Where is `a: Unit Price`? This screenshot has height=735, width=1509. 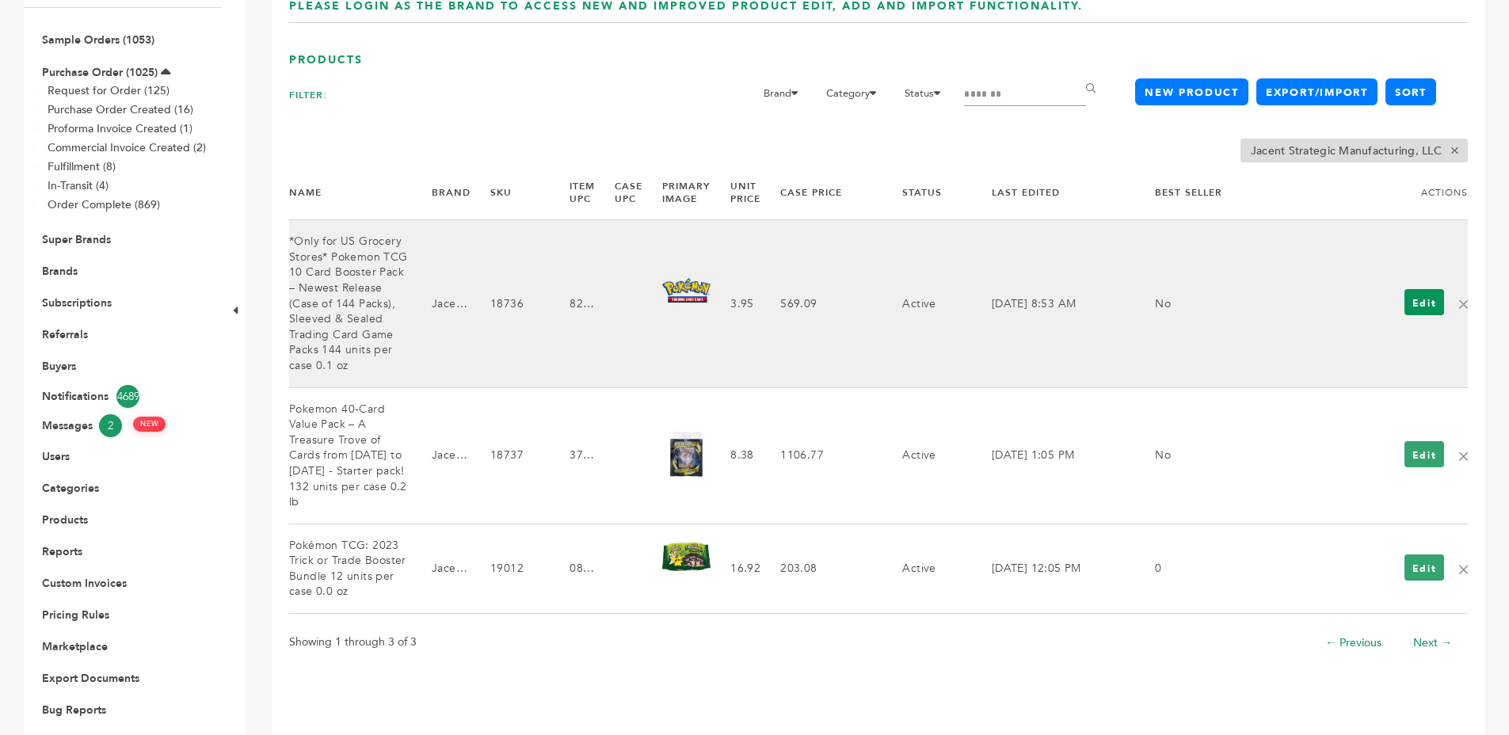
a: Unit Price is located at coordinates (745, 192).